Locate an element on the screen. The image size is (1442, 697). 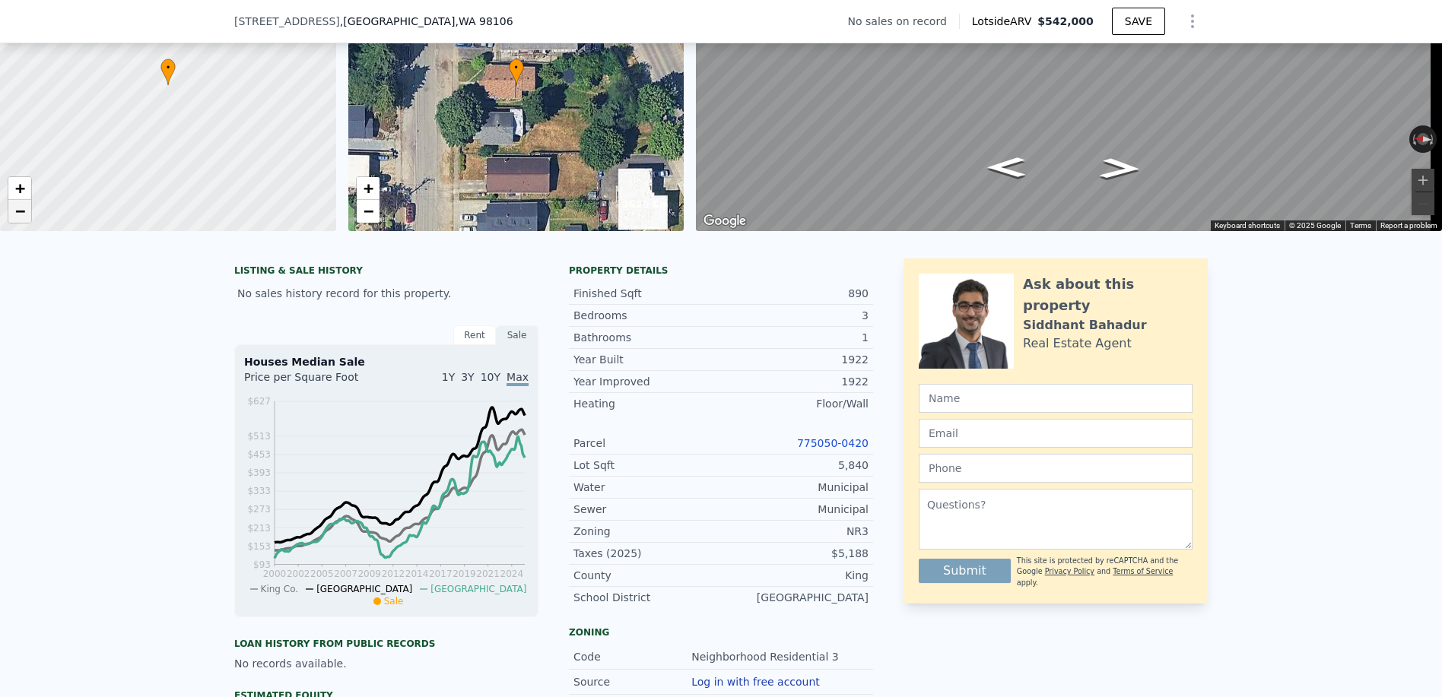
div: Taxes (2025) is located at coordinates (647, 554).